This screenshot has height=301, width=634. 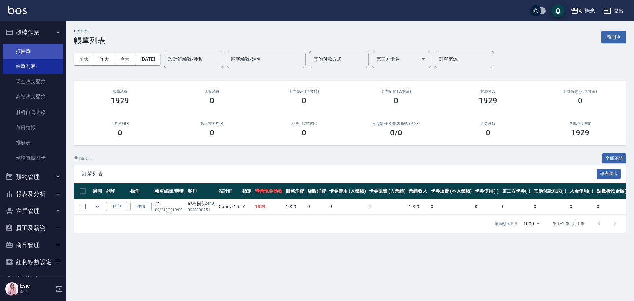 What do you see at coordinates (339, 174) in the screenshot?
I see `span: 訂單列表` at bounding box center [339, 174].